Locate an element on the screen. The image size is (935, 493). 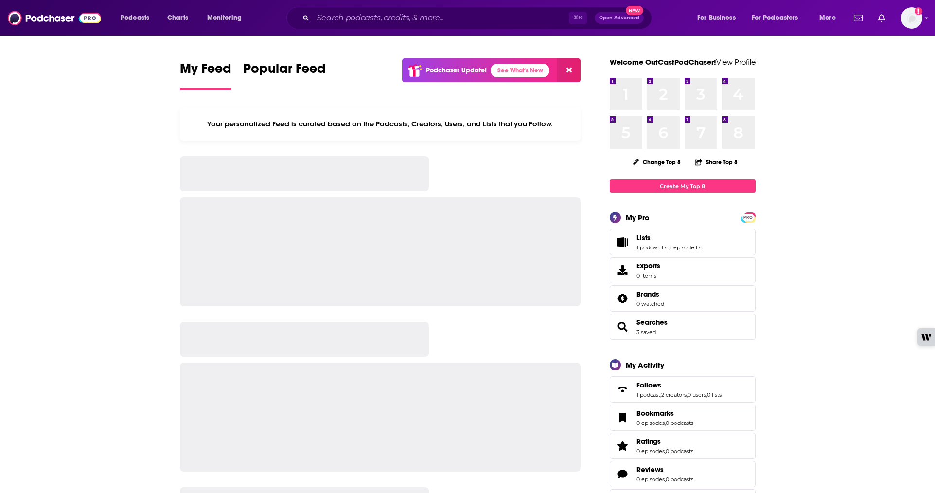
span: For Podcasters is located at coordinates (775, 18).